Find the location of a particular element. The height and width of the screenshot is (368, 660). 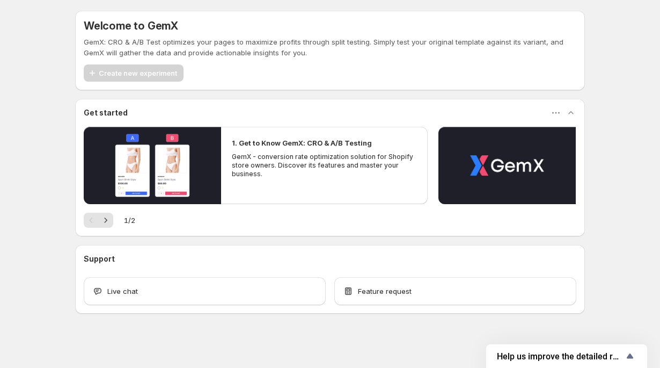

button: Show survey - Help us improve the detailed report for A/B campaigns is located at coordinates (567, 356).